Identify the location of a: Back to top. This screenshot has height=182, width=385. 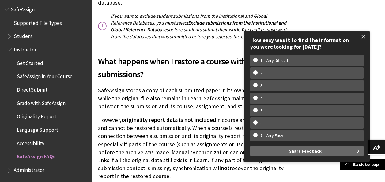
(363, 164).